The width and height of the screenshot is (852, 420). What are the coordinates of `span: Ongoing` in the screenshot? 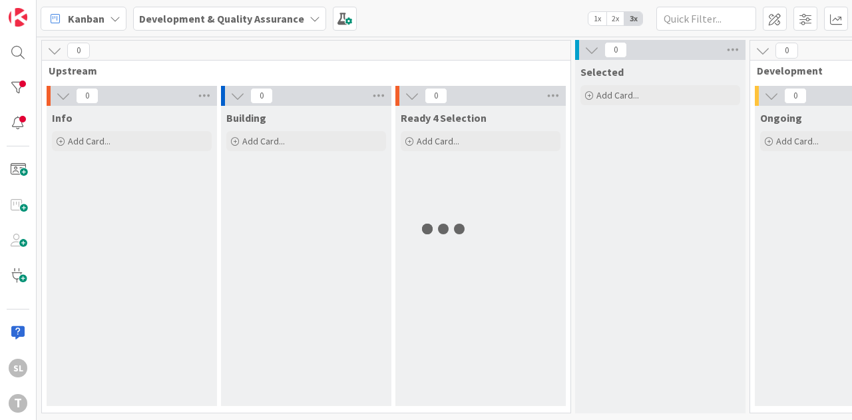 It's located at (780, 118).